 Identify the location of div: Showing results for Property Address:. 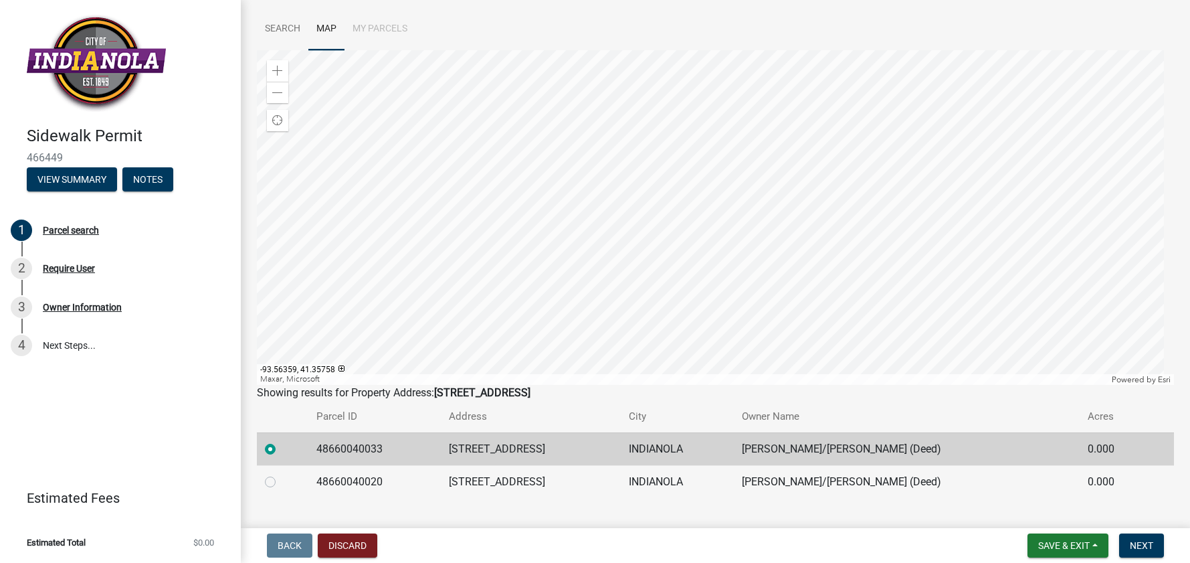
(715, 393).